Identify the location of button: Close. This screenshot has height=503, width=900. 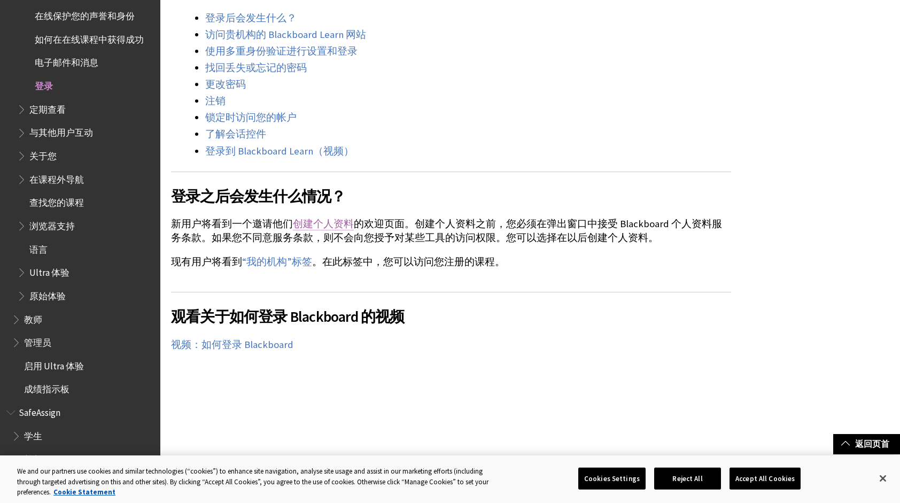
(883, 478).